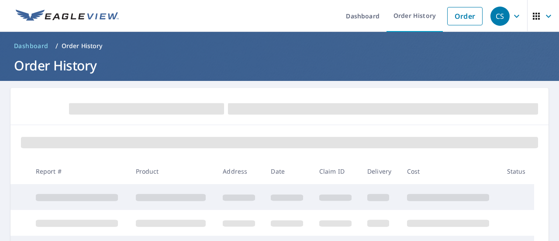  Describe the element at coordinates (31, 46) in the screenshot. I see `span: Dashboard` at that location.